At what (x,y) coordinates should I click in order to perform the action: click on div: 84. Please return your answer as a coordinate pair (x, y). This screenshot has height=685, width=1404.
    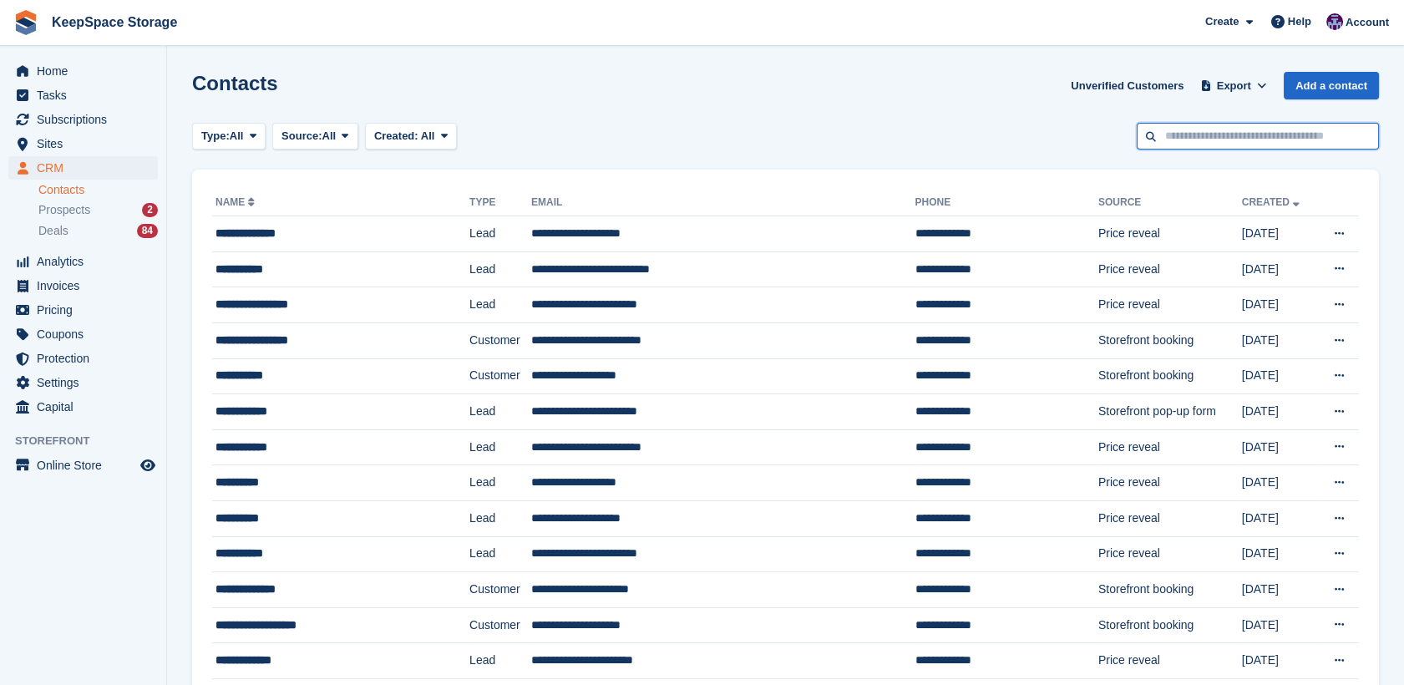
    Looking at the image, I should click on (147, 231).